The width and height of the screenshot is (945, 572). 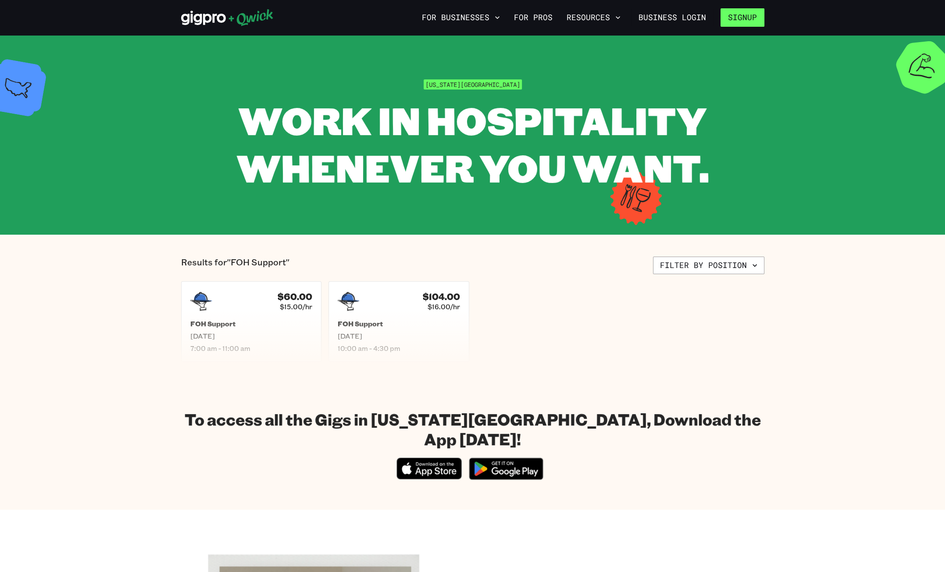 What do you see at coordinates (429, 476) in the screenshot?
I see `a: Download on the App Store` at bounding box center [429, 476].